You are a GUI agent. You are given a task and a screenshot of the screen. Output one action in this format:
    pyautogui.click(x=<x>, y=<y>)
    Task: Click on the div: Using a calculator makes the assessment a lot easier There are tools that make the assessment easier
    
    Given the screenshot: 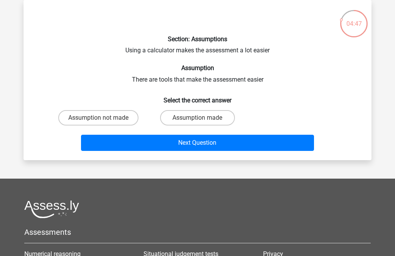 What is the action you would take?
    pyautogui.click(x=197, y=80)
    